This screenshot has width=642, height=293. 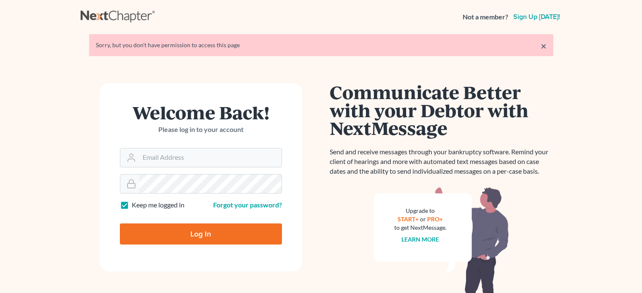 I want to click on div: to get NextMessage., so click(x=420, y=228).